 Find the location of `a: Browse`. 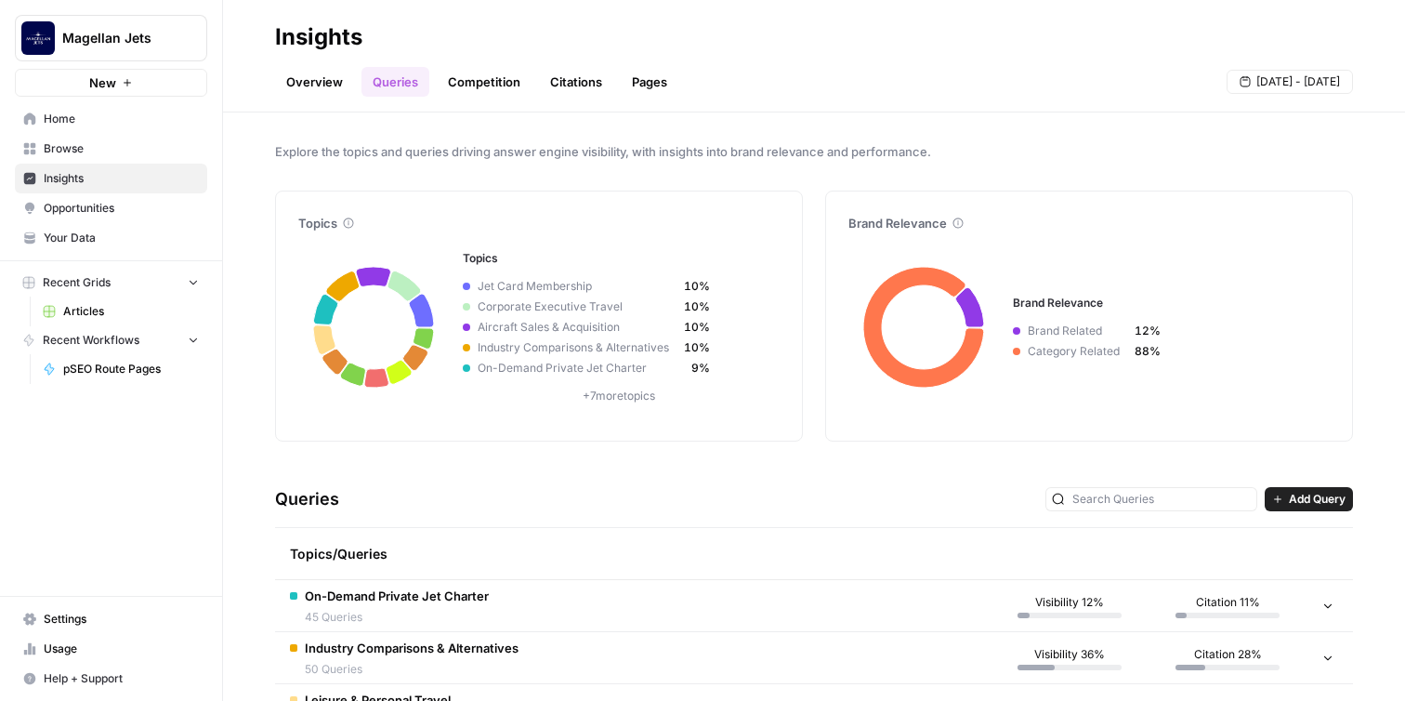

a: Browse is located at coordinates (111, 149).